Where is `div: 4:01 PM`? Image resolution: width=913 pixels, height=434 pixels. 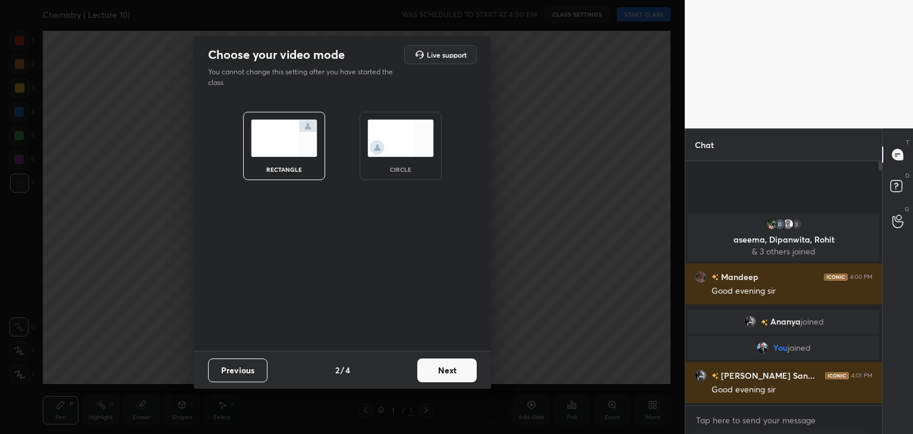 div: 4:01 PM is located at coordinates (862, 376).